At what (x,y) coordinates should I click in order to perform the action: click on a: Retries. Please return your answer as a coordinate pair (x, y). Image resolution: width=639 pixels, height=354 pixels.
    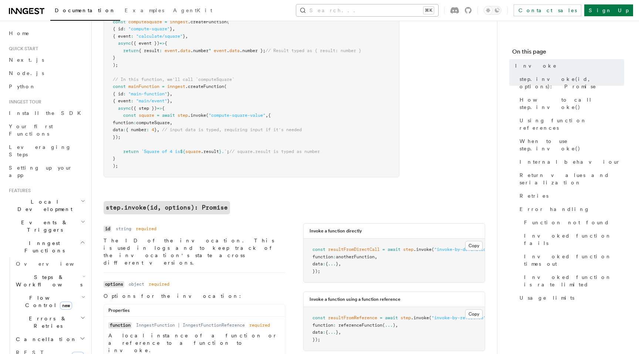
    Looking at the image, I should click on (570, 196).